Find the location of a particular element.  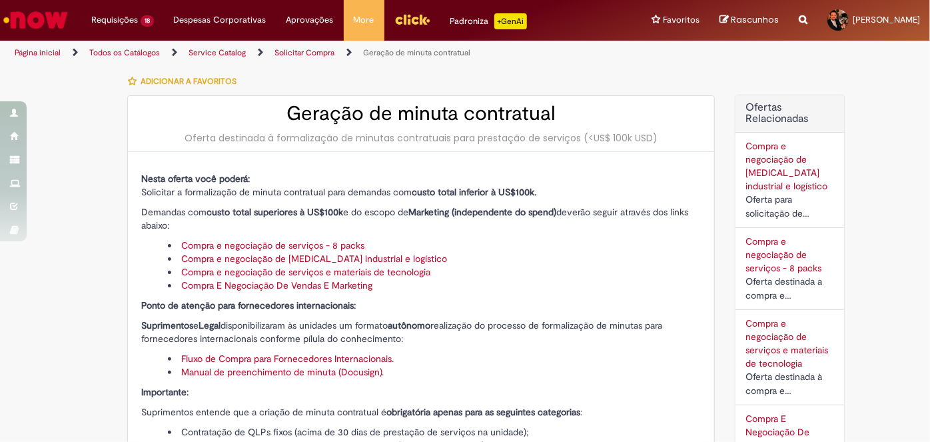

a: Todos os Catálogos is located at coordinates (125, 53).